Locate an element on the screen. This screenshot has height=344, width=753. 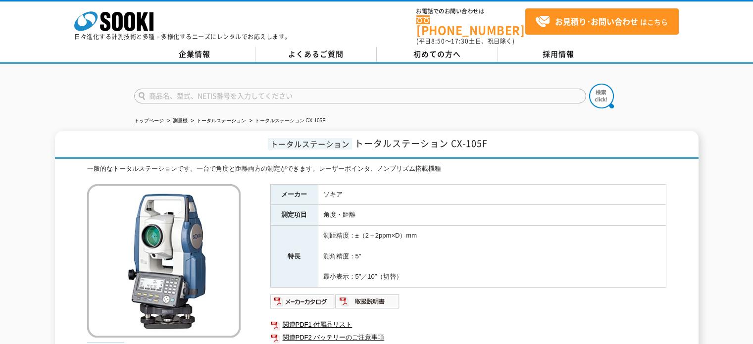
a: 採用情報 is located at coordinates (559, 54).